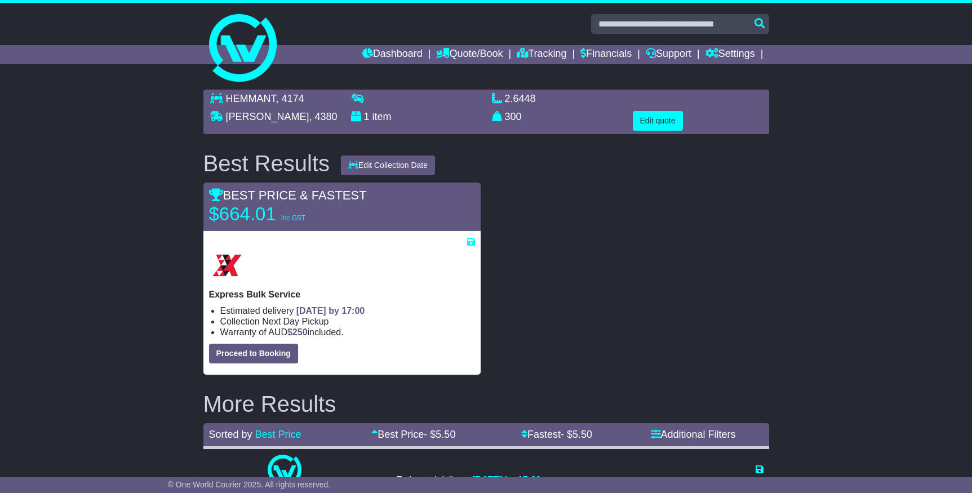  What do you see at coordinates (557, 434) in the screenshot?
I see `a: Fastest- $5.50` at bounding box center [557, 434].